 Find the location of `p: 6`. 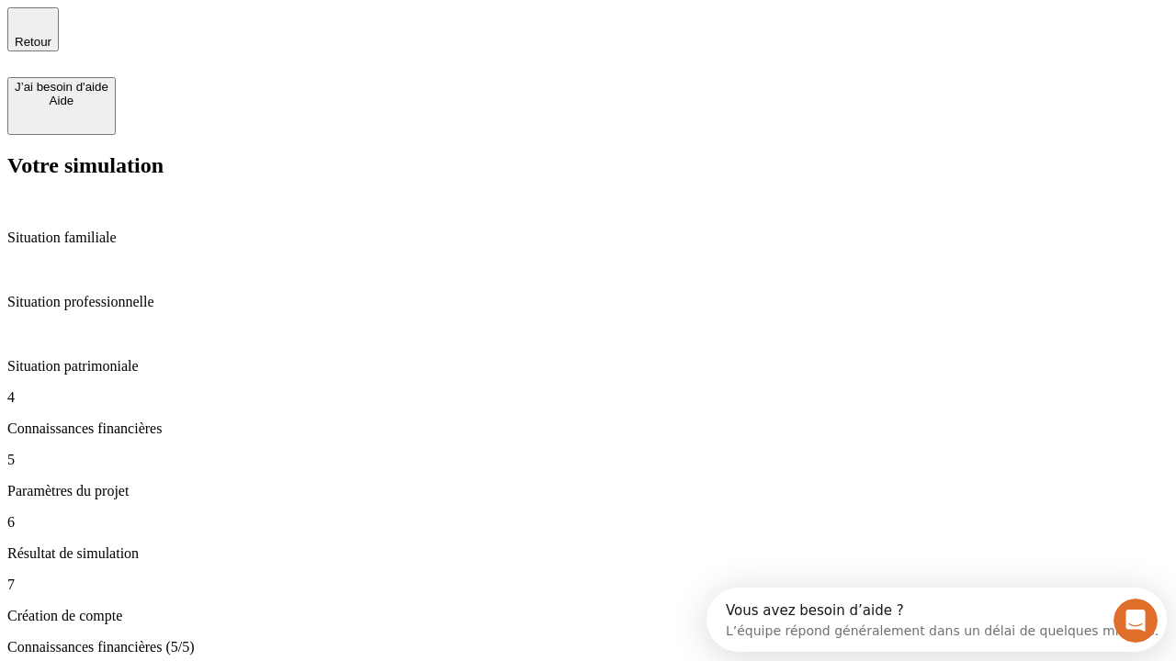

p: 6 is located at coordinates (588, 523).